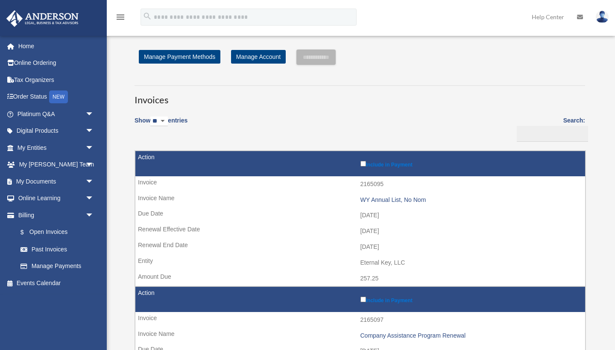 Image resolution: width=615 pixels, height=350 pixels. What do you see at coordinates (56, 148) in the screenshot?
I see `a: My Entitiesarrow_drop_down` at bounding box center [56, 148].